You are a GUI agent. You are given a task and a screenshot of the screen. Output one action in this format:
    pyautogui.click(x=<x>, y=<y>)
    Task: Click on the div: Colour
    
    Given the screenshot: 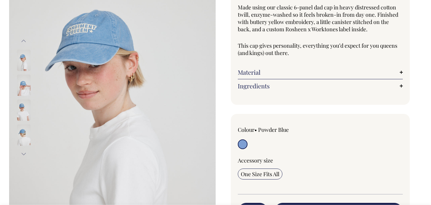 What is the action you would take?
    pyautogui.click(x=271, y=129)
    